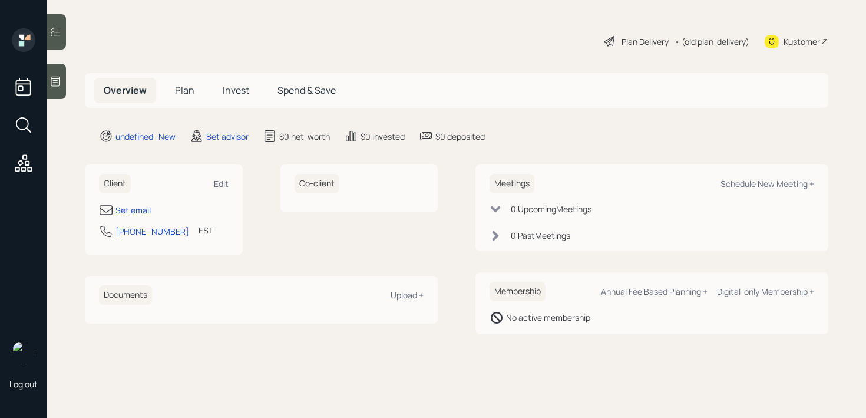  I want to click on h6: Client, so click(115, 183).